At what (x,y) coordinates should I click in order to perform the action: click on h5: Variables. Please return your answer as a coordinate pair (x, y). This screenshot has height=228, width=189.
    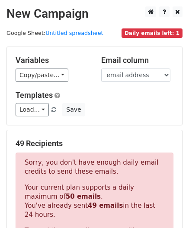
    Looking at the image, I should click on (52, 60).